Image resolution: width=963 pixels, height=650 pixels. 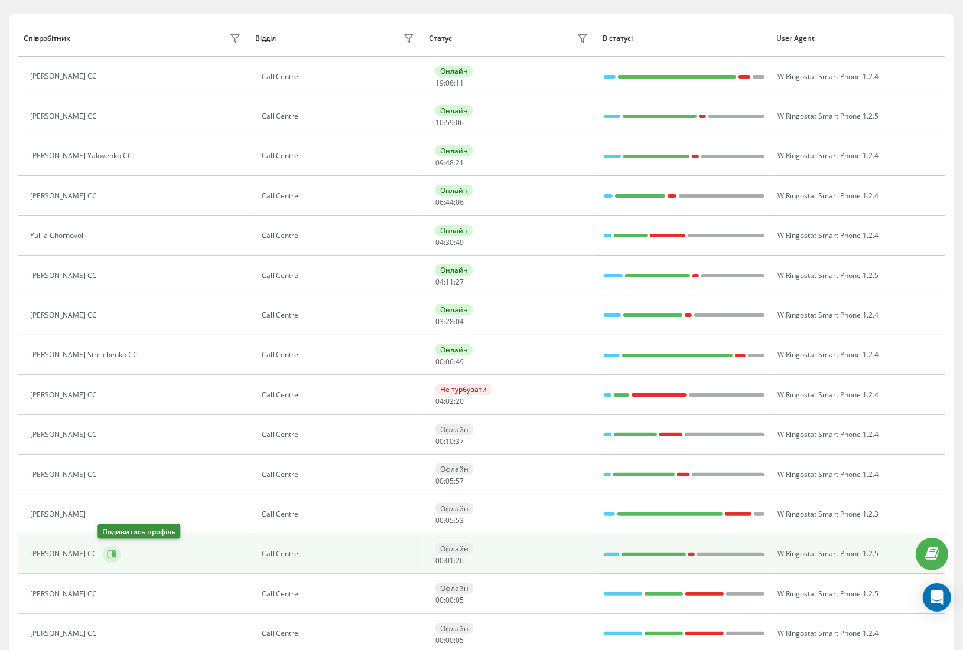 What do you see at coordinates (459, 282) in the screenshot?
I see `span: 27` at bounding box center [459, 282].